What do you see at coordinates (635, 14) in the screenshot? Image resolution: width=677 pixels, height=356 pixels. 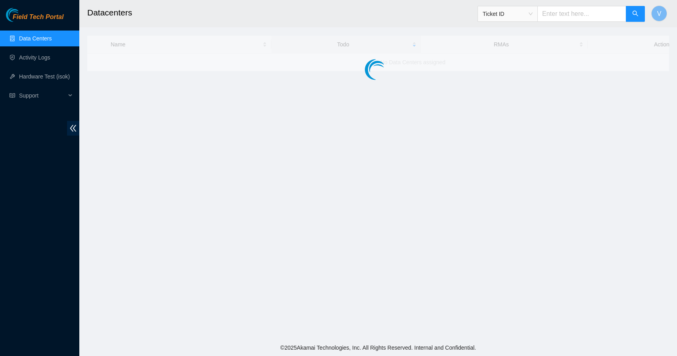 I see `span: search` at bounding box center [635, 14].